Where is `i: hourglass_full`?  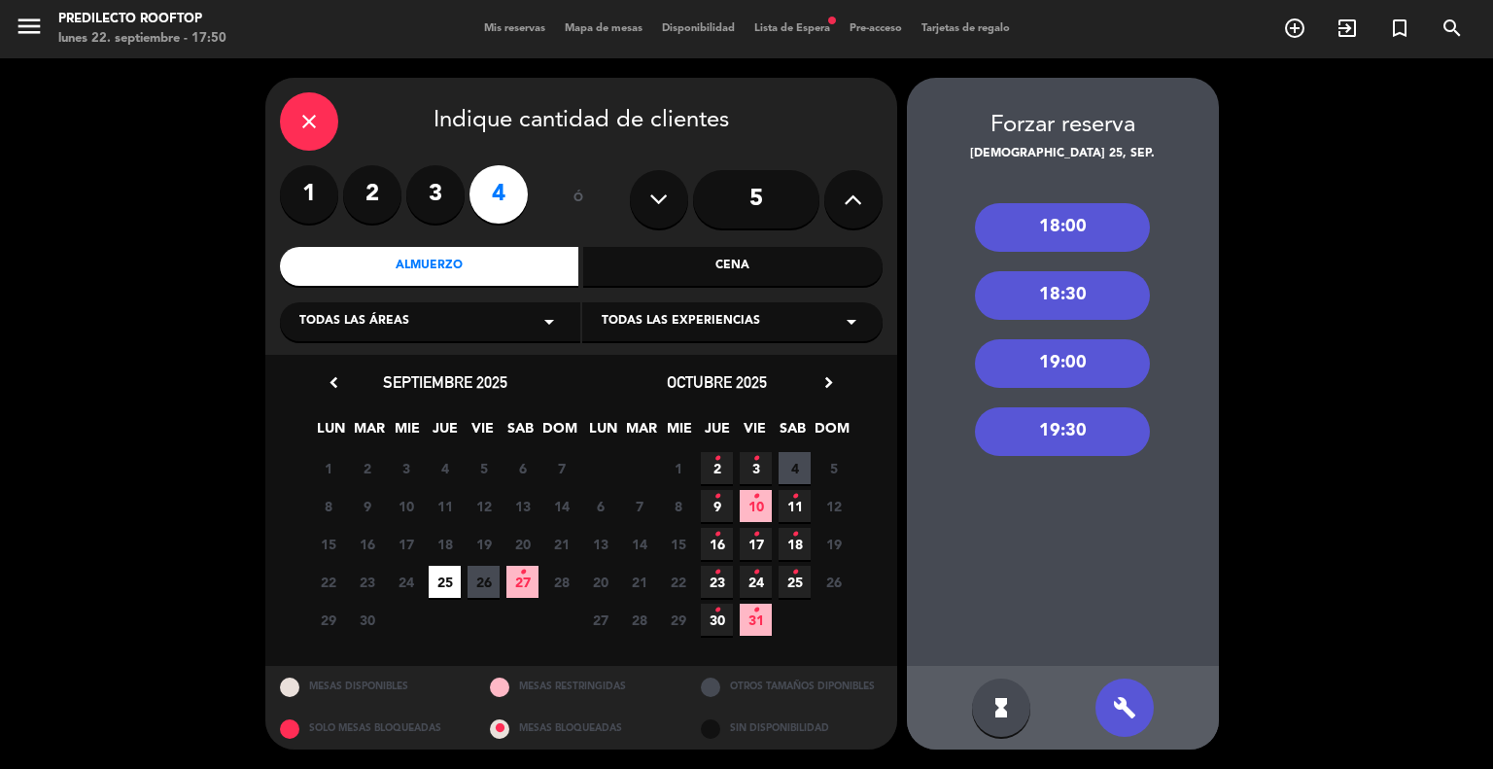
i: hourglass_full is located at coordinates (1001, 707).